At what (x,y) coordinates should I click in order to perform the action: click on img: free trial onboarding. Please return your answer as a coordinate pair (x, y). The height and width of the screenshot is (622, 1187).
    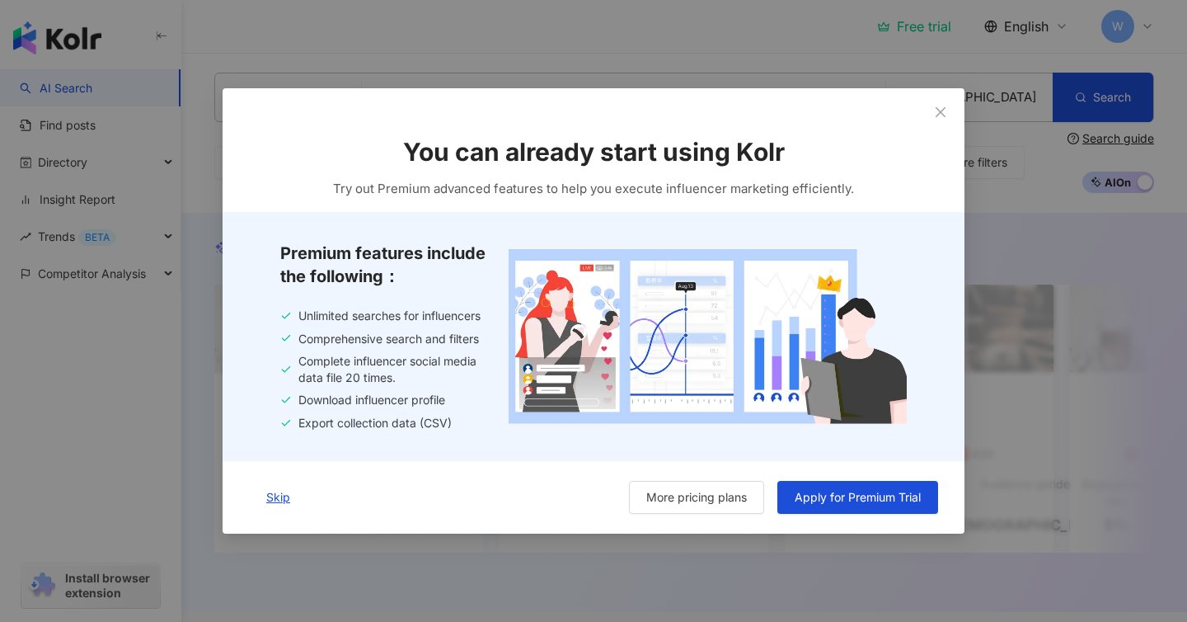
    Looking at the image, I should click on (707, 336).